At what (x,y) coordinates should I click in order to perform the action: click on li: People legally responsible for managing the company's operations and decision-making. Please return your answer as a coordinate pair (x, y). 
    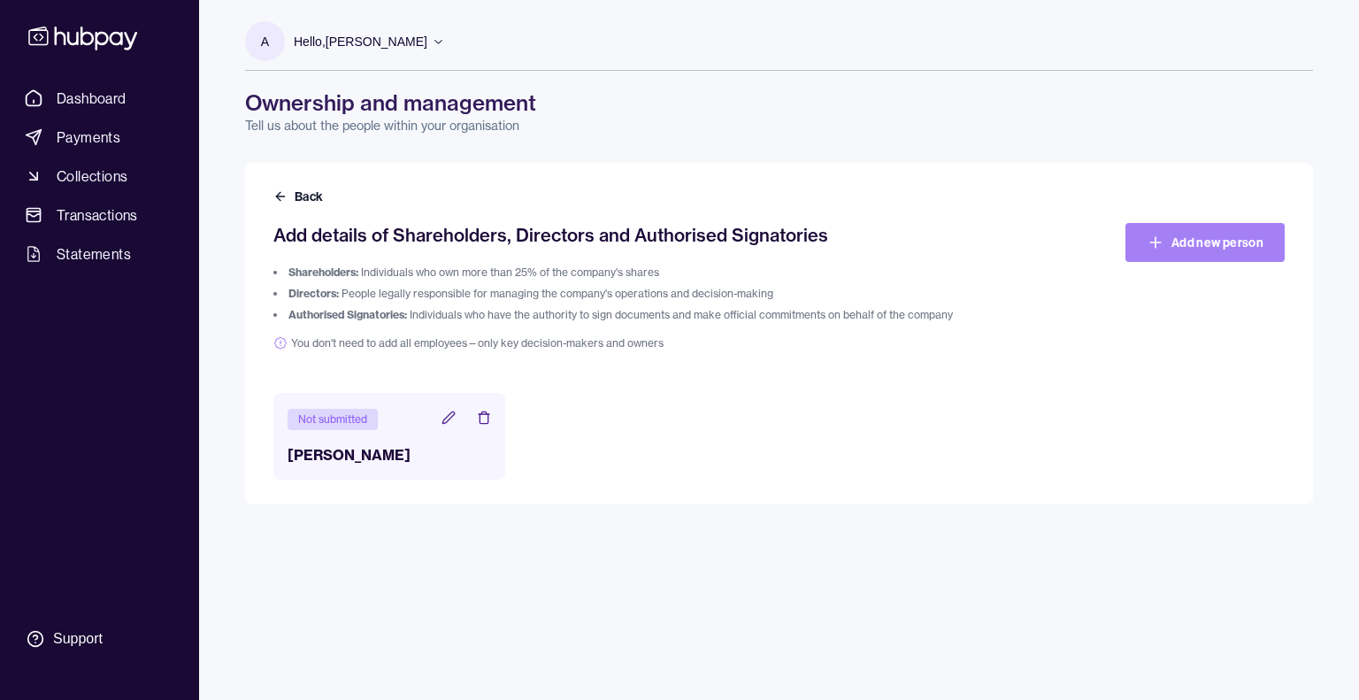
    Looking at the image, I should click on (652, 294).